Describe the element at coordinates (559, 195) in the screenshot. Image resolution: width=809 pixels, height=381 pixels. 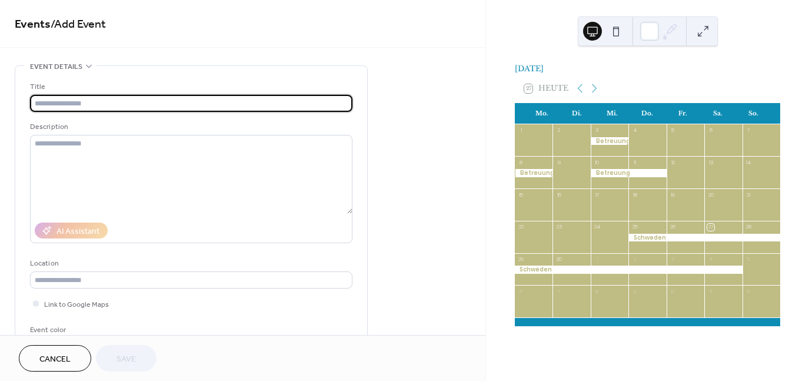
I see `div: 16` at that location.